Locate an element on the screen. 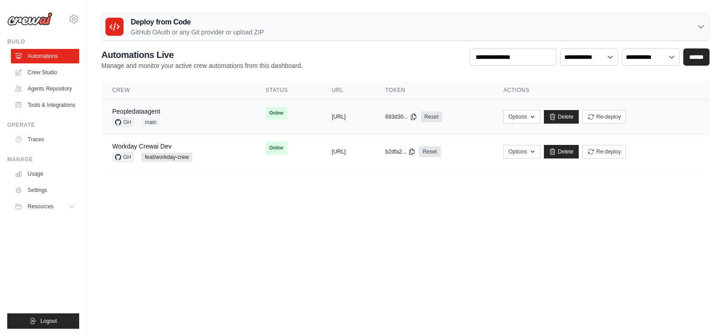 This screenshot has width=724, height=336. button: b2dfa2... is located at coordinates (400, 152).